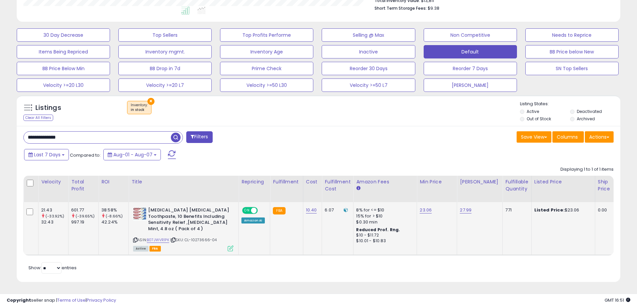 The height and width of the screenshot is (307, 637). I want to click on button: Save View, so click(534, 137).